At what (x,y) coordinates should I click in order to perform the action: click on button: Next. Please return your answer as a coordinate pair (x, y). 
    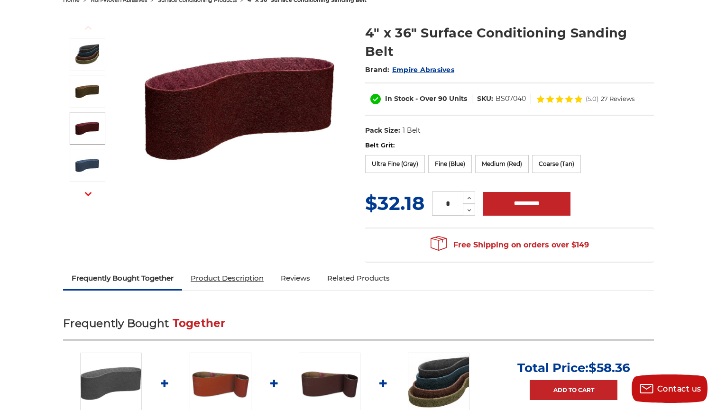
    Looking at the image, I should click on (88, 194).